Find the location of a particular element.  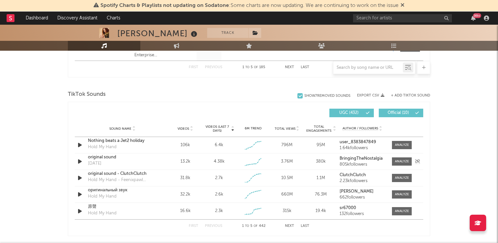

div: Show 7 Removed Sounds is located at coordinates (327, 96).